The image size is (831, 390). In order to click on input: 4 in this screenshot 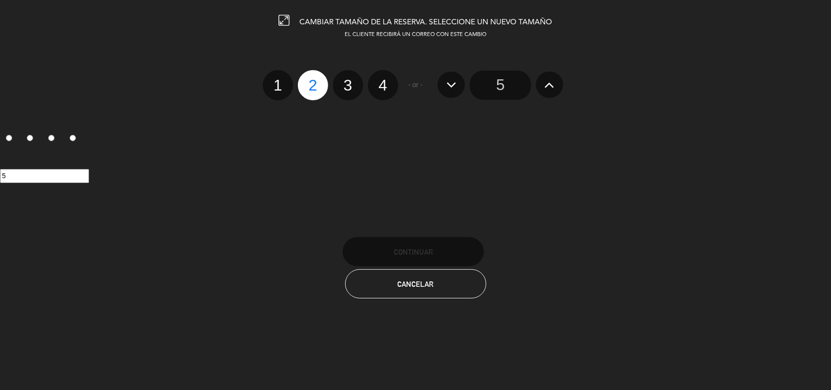, I will do `click(73, 138)`.